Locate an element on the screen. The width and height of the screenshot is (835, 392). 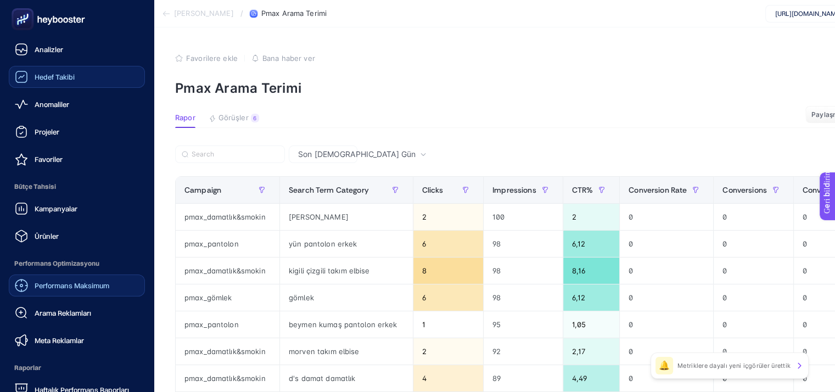
div: beymen kumaş pantolon erkek is located at coordinates (346, 324).